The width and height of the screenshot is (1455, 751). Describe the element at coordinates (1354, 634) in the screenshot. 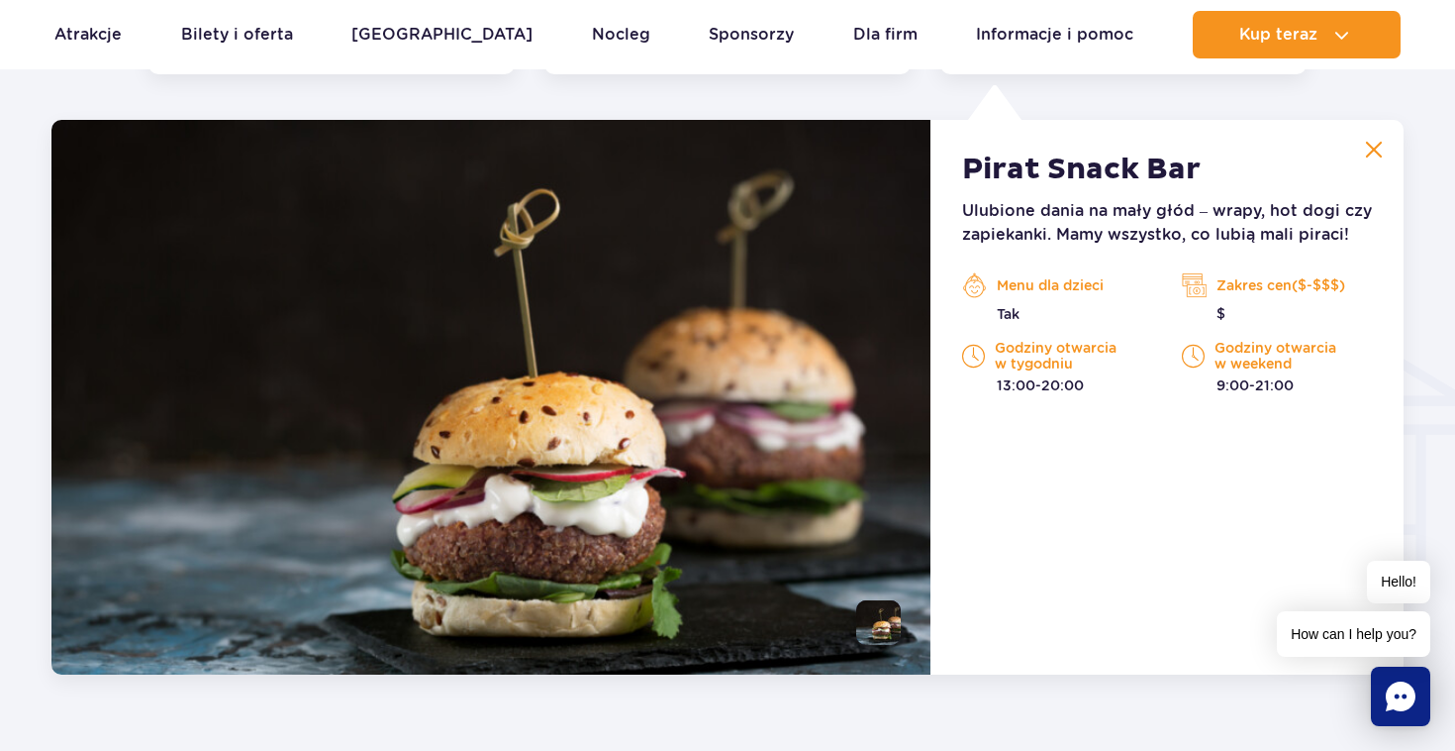

I see `span: How can I help you?` at that location.